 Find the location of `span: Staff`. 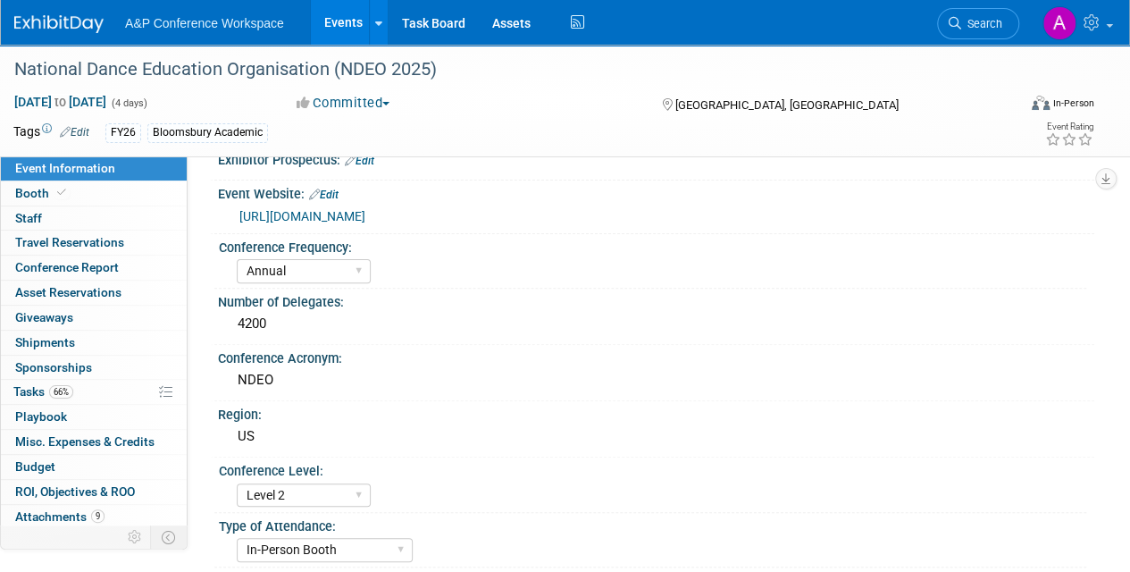

span: Staff is located at coordinates (29, 218).